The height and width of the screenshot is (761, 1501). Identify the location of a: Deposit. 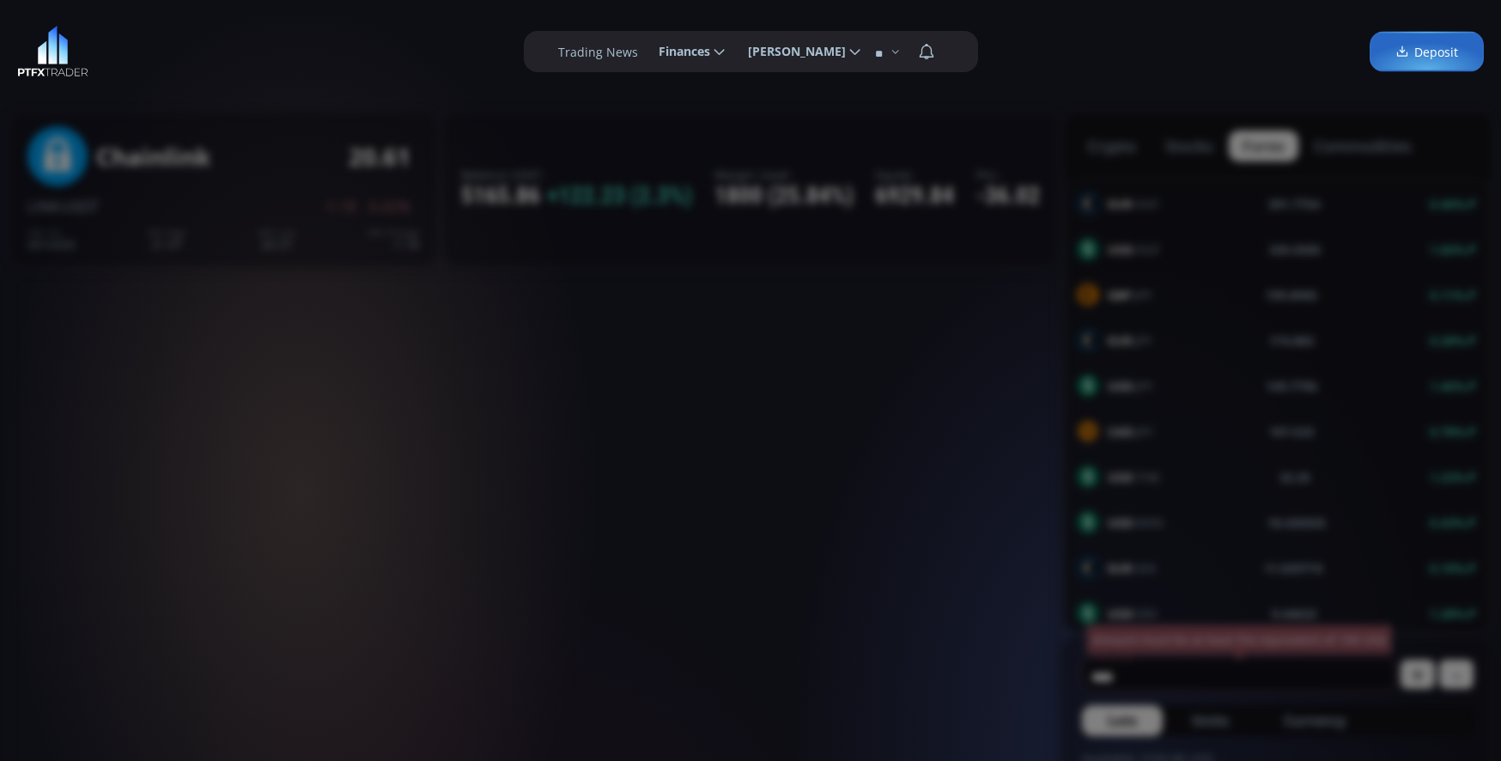
(1427, 52).